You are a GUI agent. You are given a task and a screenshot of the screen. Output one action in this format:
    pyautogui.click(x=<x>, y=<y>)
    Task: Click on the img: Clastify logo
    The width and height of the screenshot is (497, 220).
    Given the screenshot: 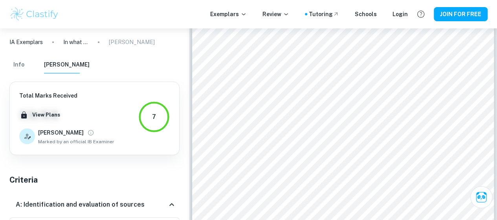 What is the action you would take?
    pyautogui.click(x=34, y=14)
    